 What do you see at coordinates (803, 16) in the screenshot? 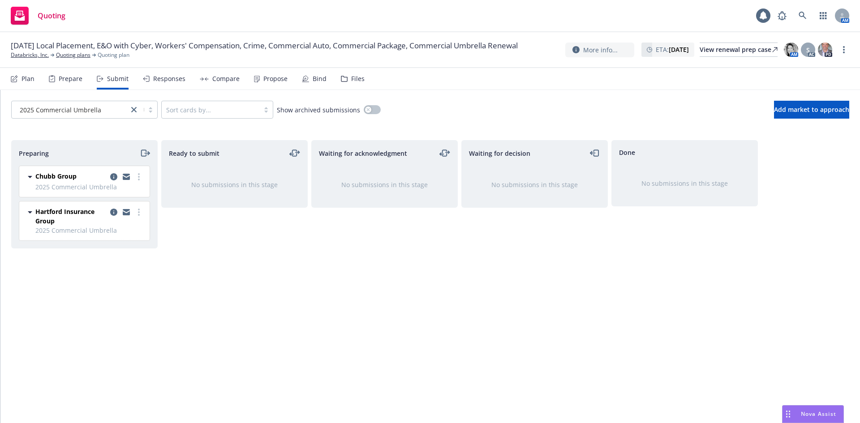
I see `a: Search` at bounding box center [803, 16].